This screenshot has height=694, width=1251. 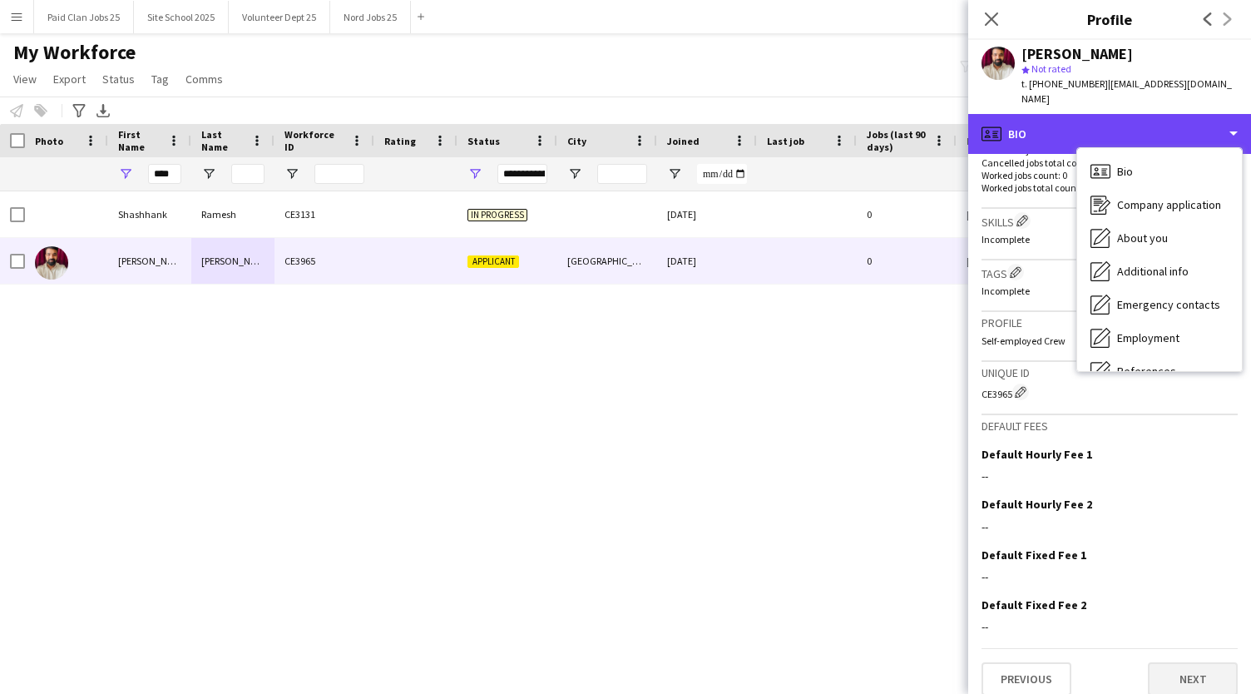 I want to click on input: Joined Filter Input, so click(x=722, y=174).